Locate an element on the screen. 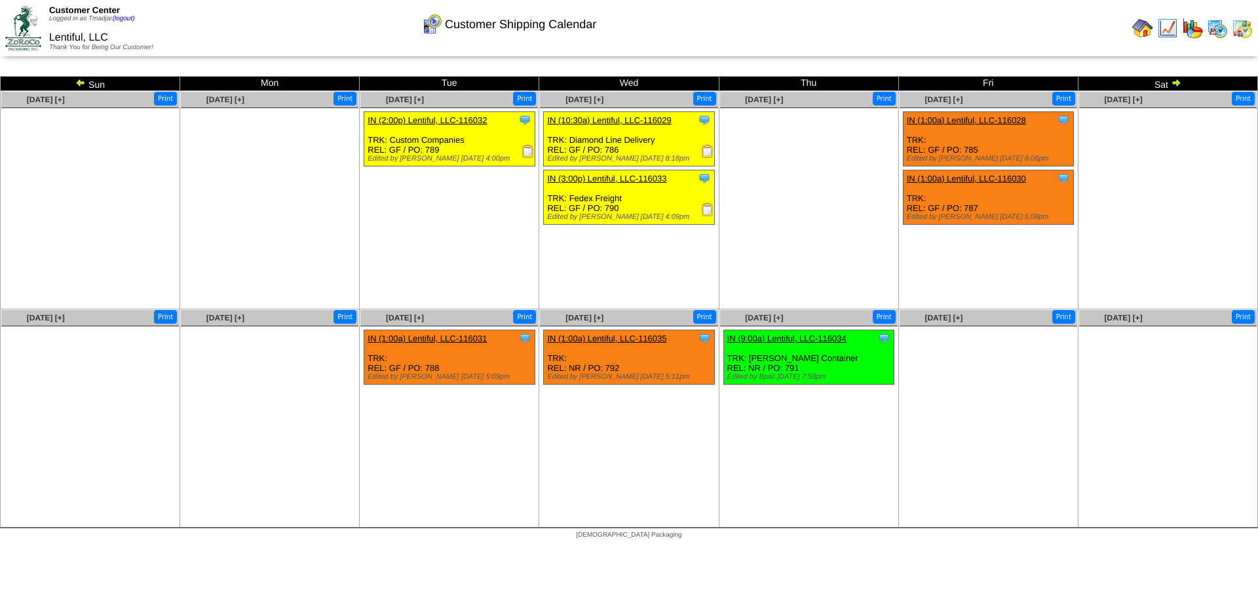 This screenshot has height=597, width=1258. a: IN (1:00a) Lentiful, LLC-116035 is located at coordinates (607, 338).